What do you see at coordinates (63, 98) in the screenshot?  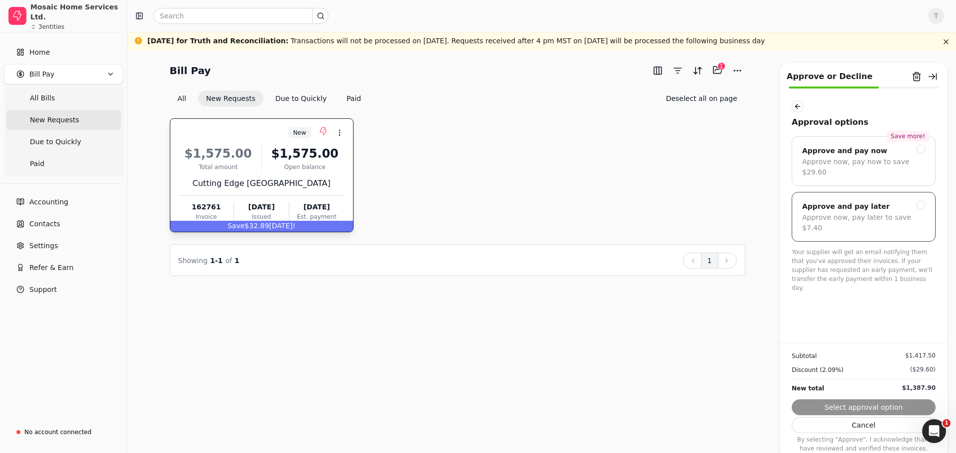 I see `a: All Bills` at bounding box center [63, 98].